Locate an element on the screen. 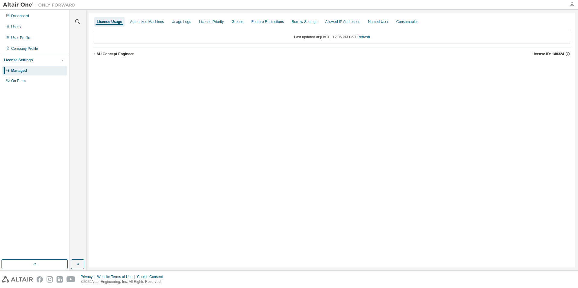 The width and height of the screenshot is (578, 288). div: Authorized Machines is located at coordinates (147, 22).